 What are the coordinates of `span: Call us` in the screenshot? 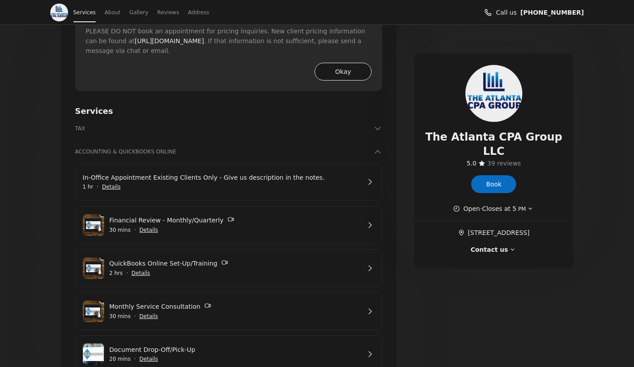 It's located at (506, 12).